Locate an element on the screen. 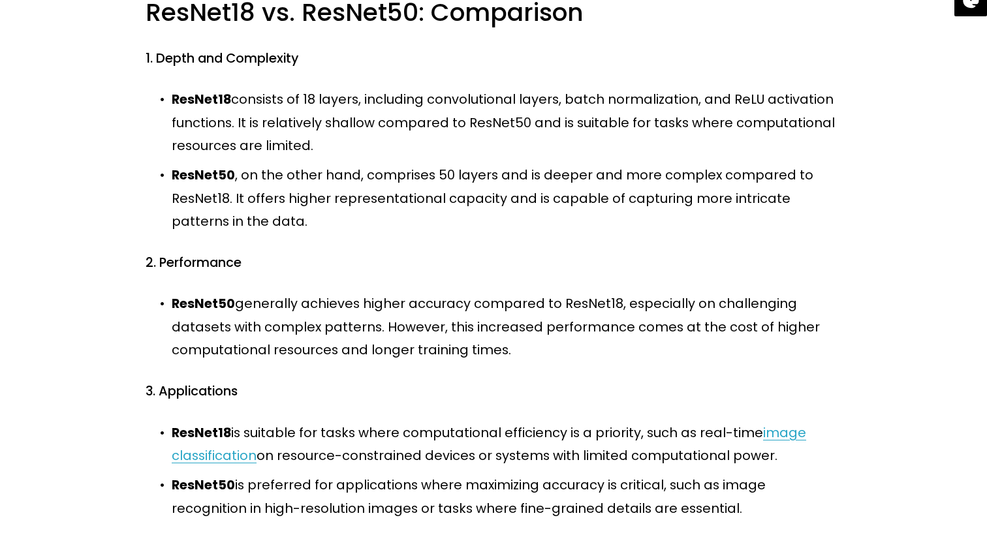  p: is preferred for applications where maximizing accuracy is critical, such as image recognition in... is located at coordinates (506, 497).